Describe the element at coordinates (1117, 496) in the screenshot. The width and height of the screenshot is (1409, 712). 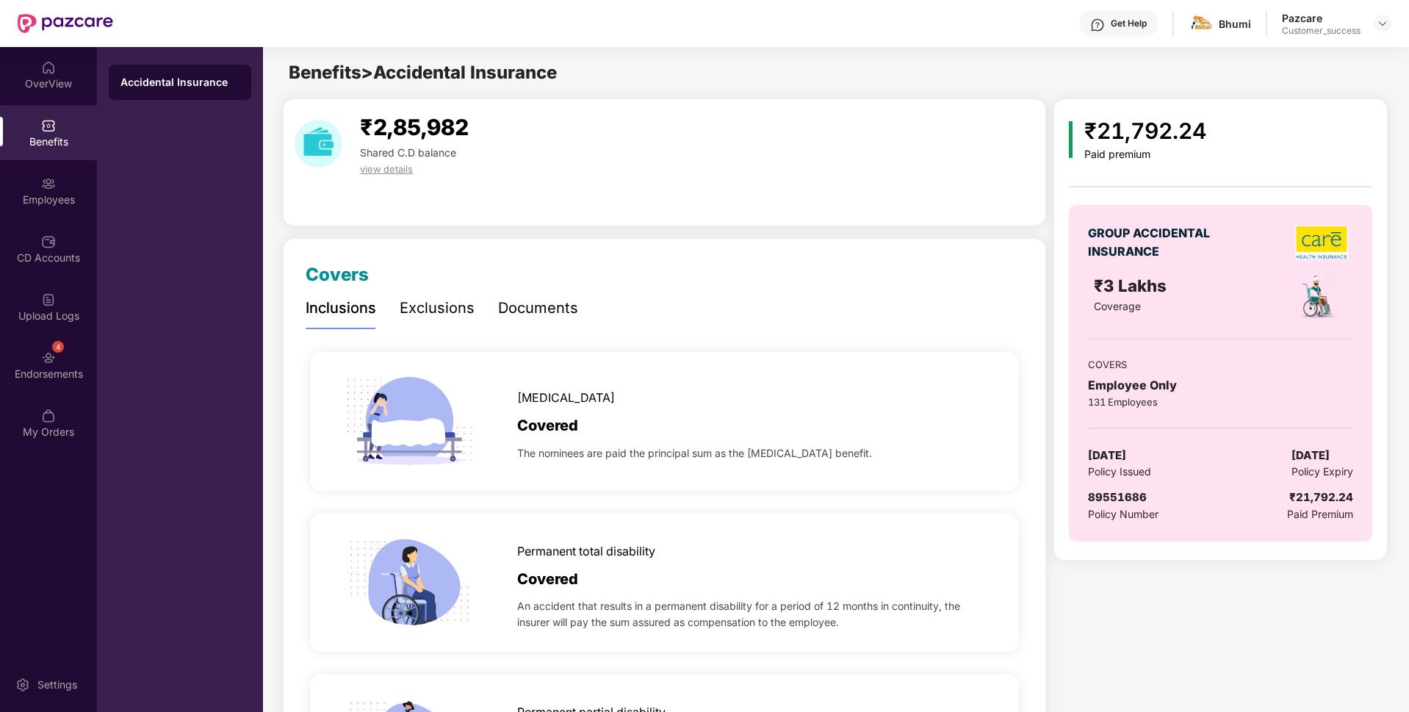
I see `span: 89551686` at that location.